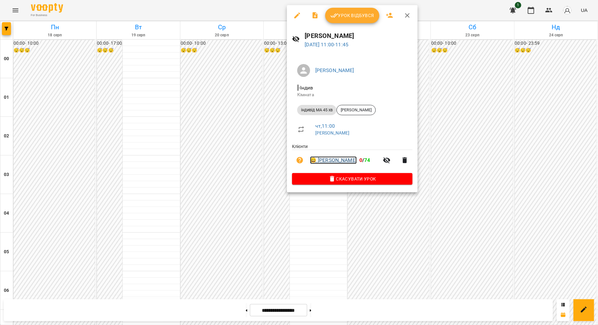 This screenshot has height=325, width=598. Describe the element at coordinates (306, 88) in the screenshot. I see `span: - Індив` at that location.